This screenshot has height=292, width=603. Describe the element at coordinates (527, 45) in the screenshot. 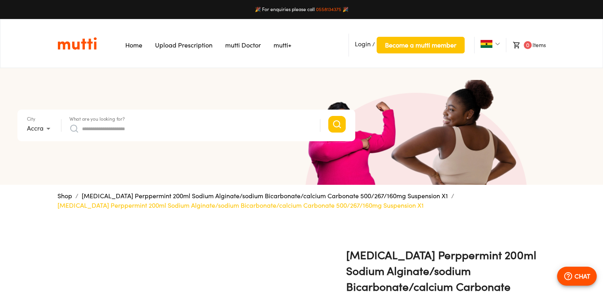

I see `span: 0` at that location.